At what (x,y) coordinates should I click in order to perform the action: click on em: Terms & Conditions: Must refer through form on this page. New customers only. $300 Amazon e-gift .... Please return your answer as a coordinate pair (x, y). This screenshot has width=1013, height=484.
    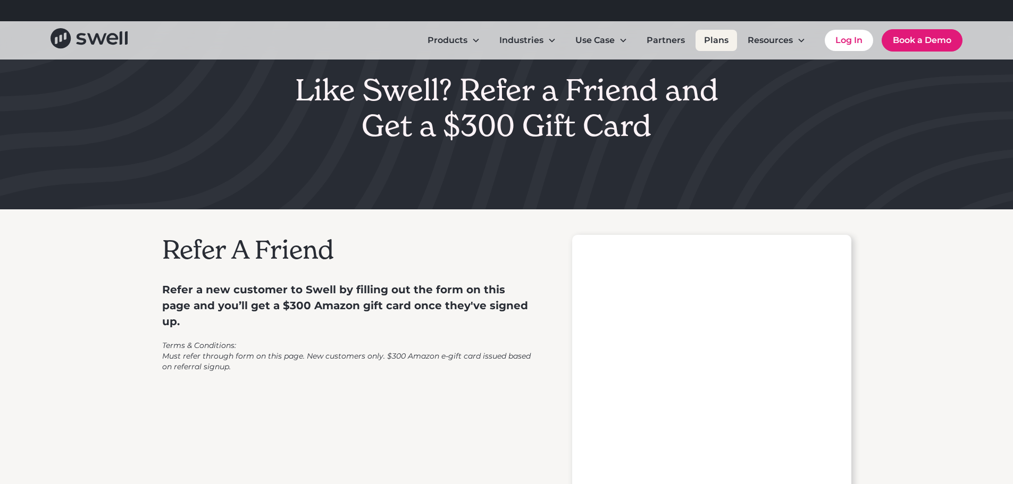
    Looking at the image, I should click on (346, 356).